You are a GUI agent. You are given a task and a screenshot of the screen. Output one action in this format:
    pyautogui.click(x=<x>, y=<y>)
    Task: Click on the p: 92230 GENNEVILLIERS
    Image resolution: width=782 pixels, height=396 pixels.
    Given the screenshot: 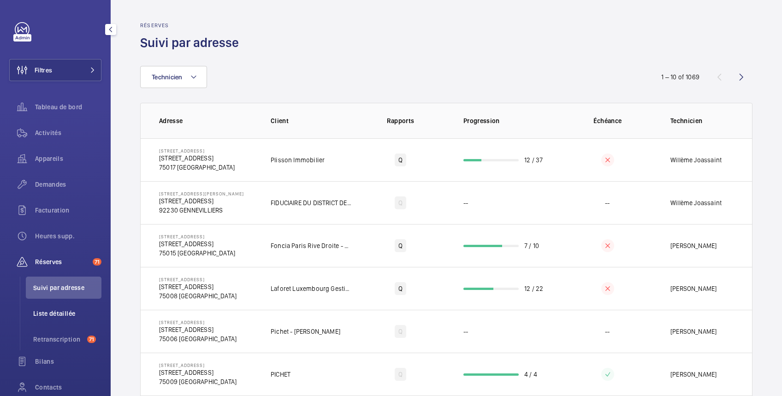 What is the action you would take?
    pyautogui.click(x=202, y=210)
    